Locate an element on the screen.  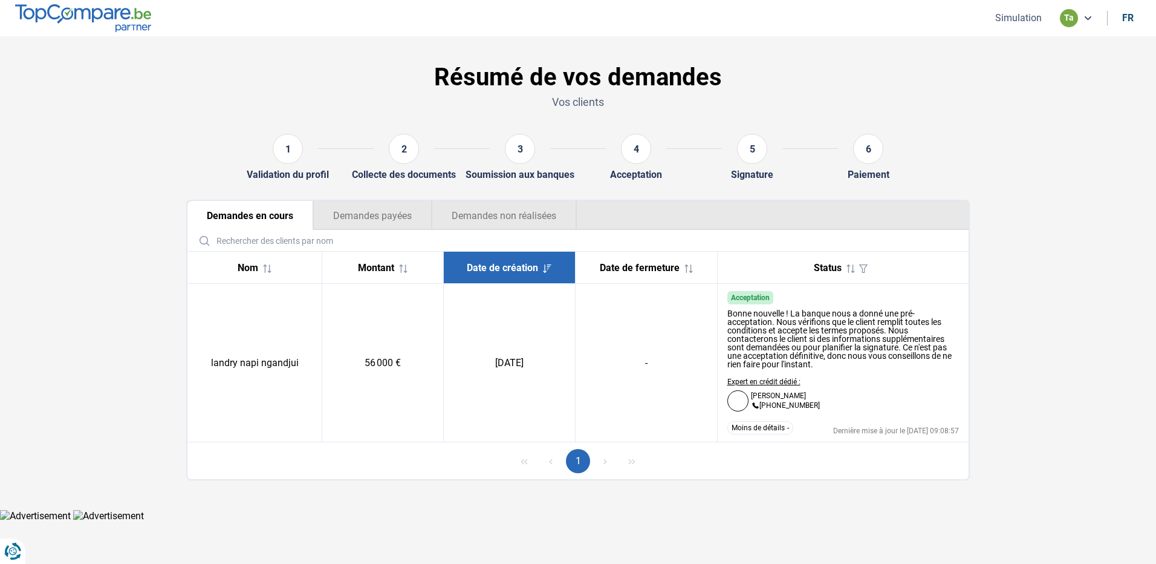
div: Soumission aux banques is located at coordinates (520, 174).